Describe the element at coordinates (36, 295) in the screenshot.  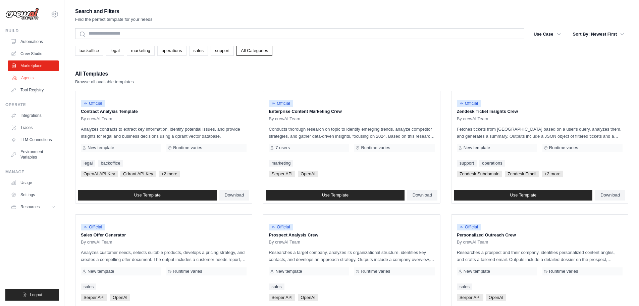
I see `span: Logout` at that location.